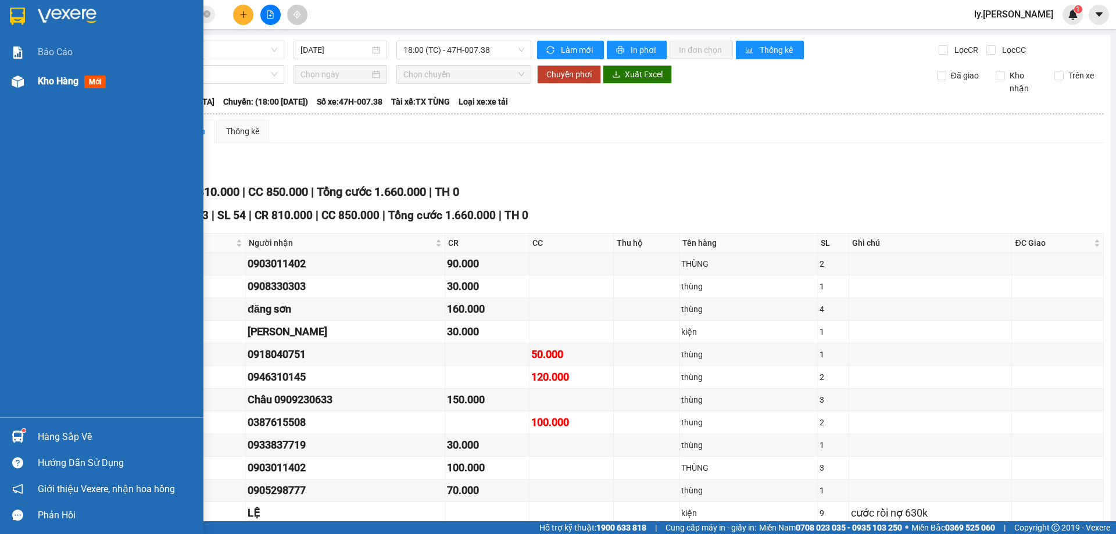  Describe the element at coordinates (701, 50) in the screenshot. I see `button: In đơn chọn` at that location.